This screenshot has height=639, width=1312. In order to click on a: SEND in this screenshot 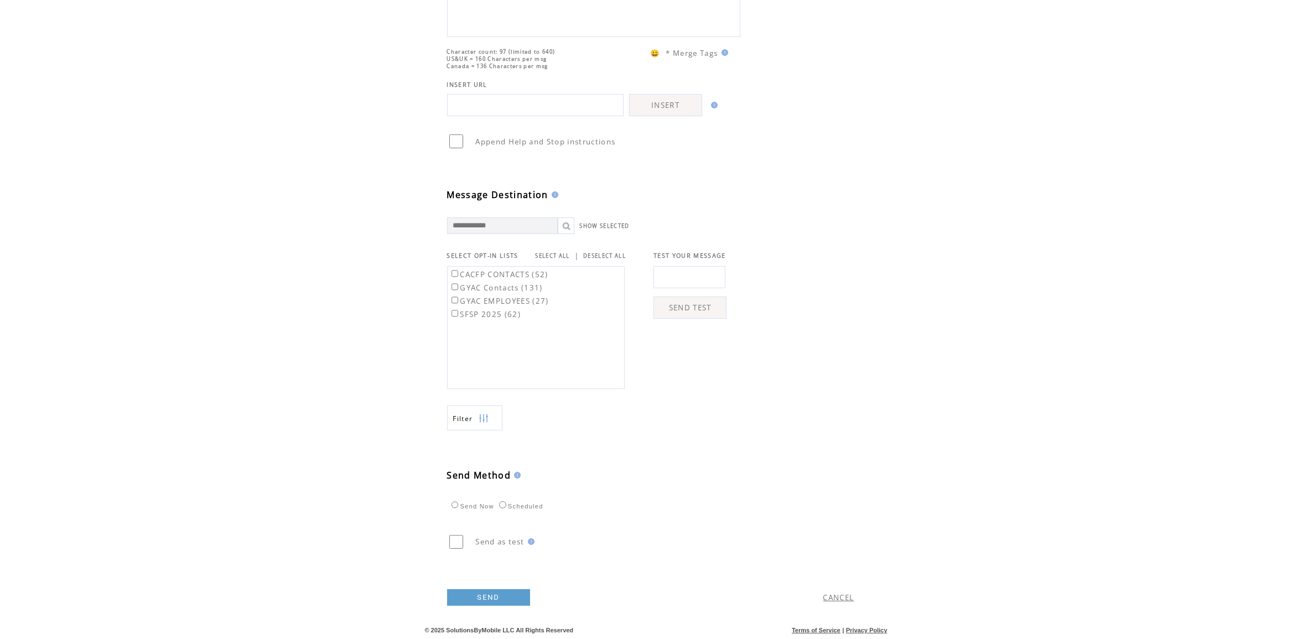, I will do `click(489, 598)`.